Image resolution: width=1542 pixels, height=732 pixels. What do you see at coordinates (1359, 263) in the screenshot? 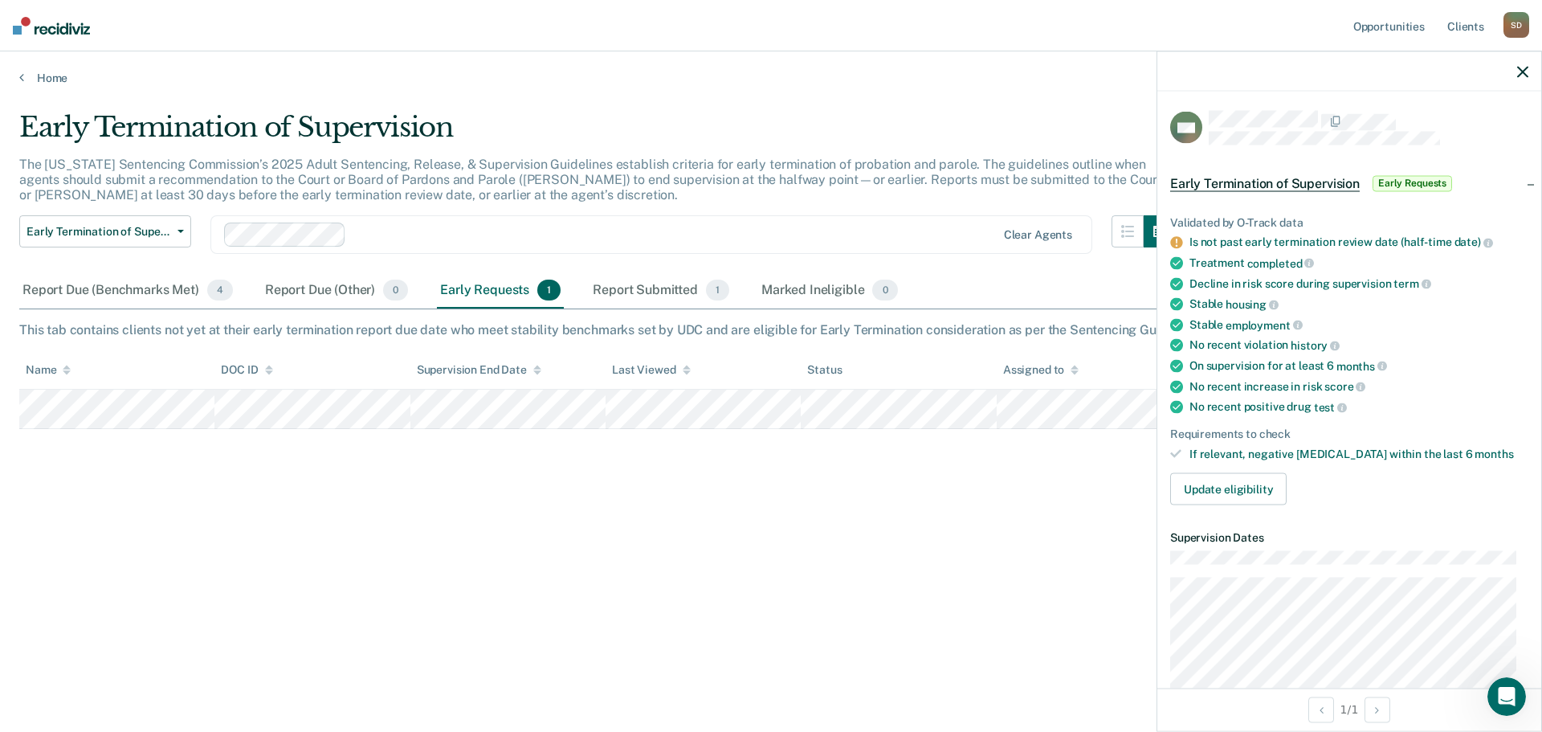
I see `div: Treatment` at bounding box center [1359, 263].